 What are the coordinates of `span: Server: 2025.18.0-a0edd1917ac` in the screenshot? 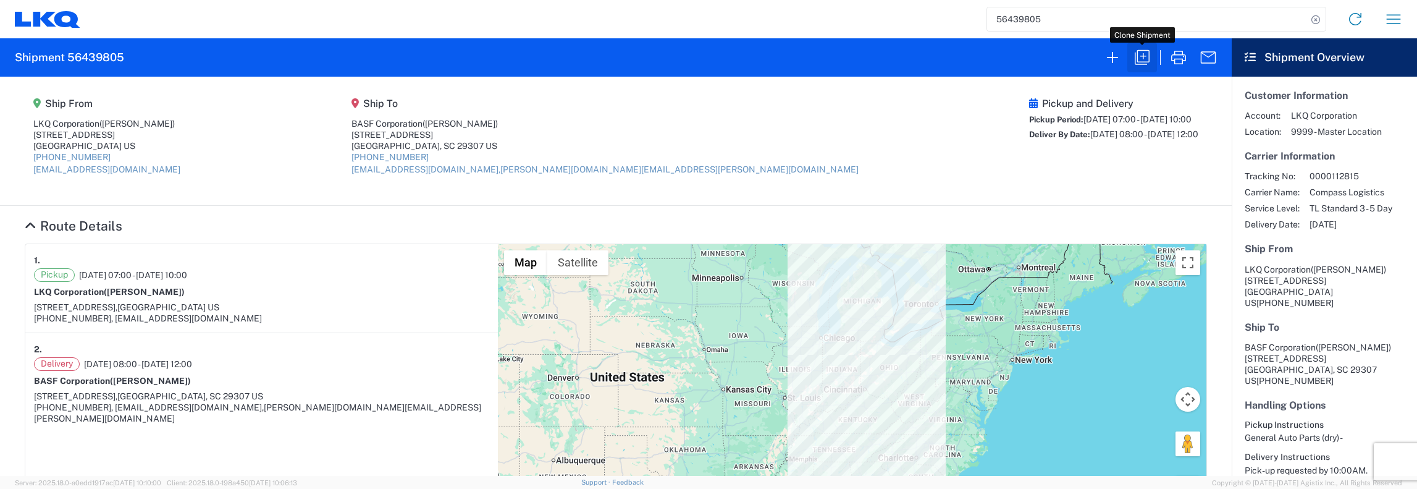 It's located at (88, 483).